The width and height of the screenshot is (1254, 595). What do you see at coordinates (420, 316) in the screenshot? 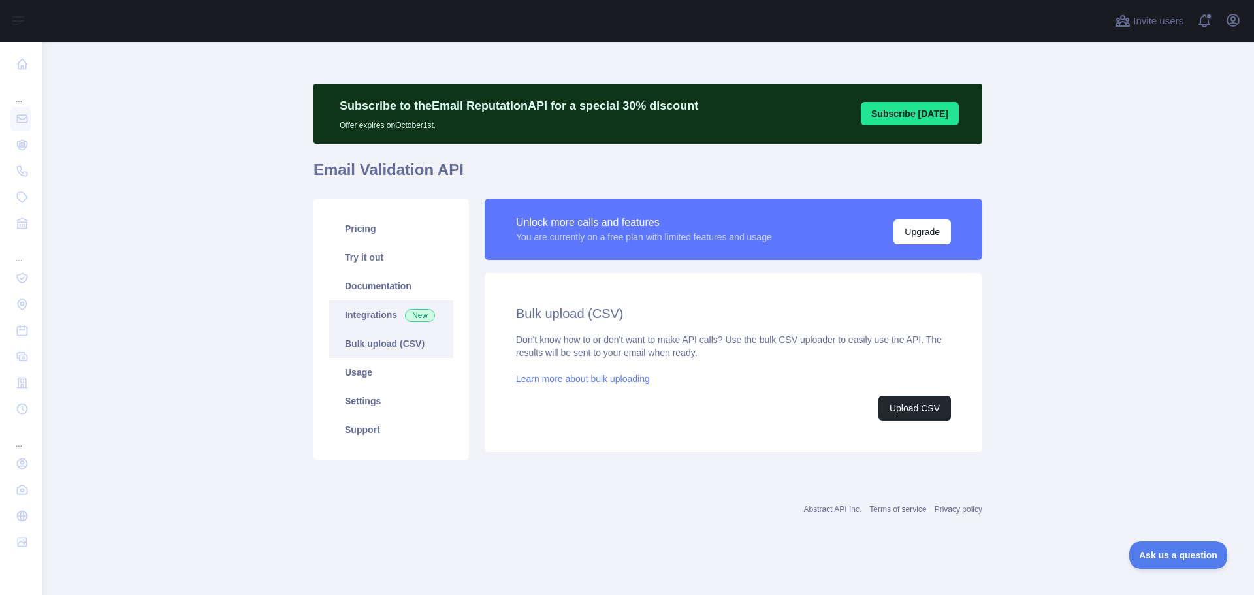
I see `span: New` at bounding box center [420, 316].